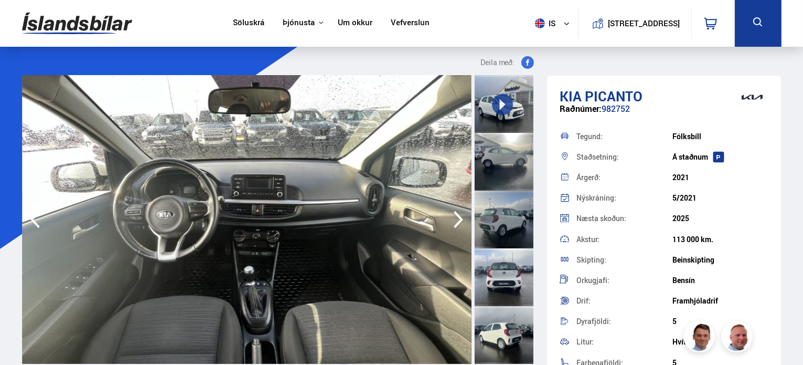  Describe the element at coordinates (720, 136) in the screenshot. I see `div: Fólksbíll` at that location.